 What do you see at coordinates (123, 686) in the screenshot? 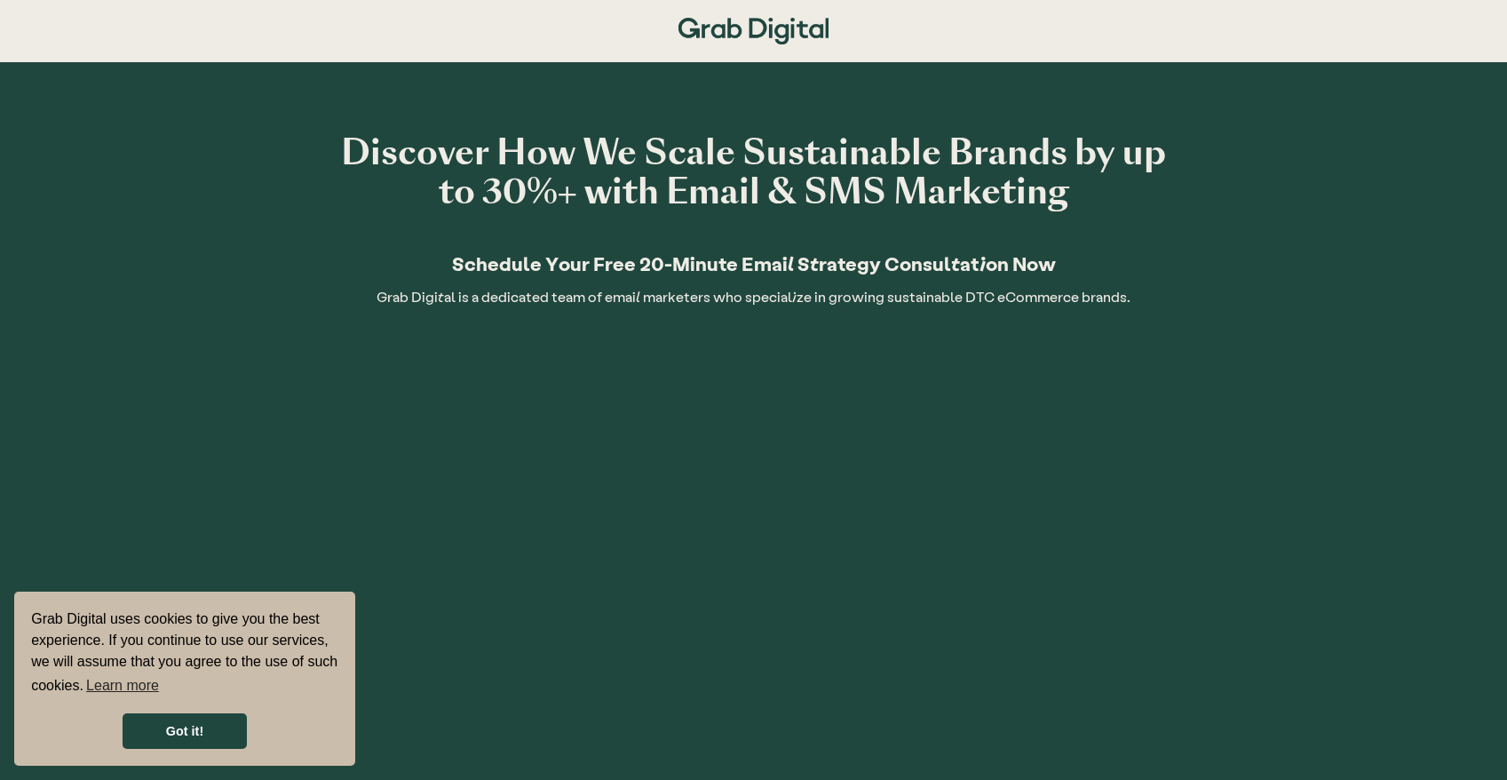
I see `a: learn more about cookies` at bounding box center [123, 686].